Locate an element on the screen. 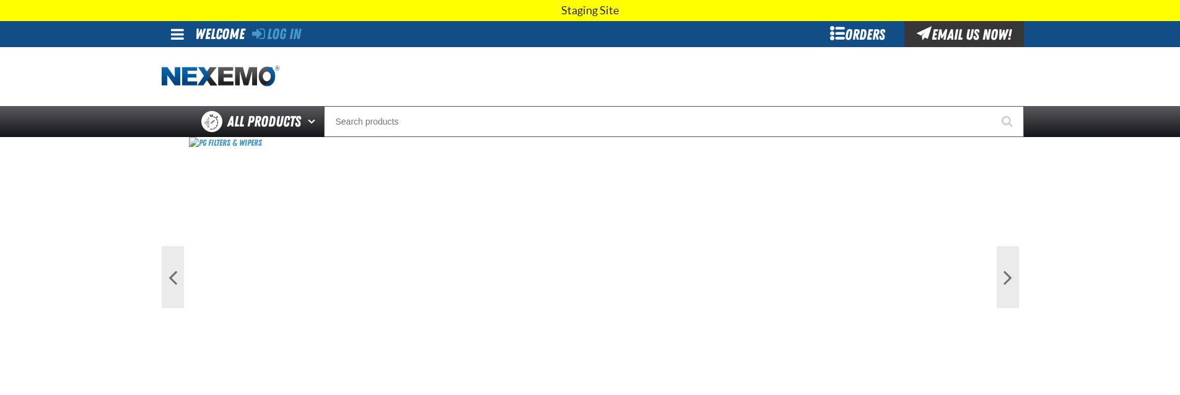  div: Orders is located at coordinates (858, 34).